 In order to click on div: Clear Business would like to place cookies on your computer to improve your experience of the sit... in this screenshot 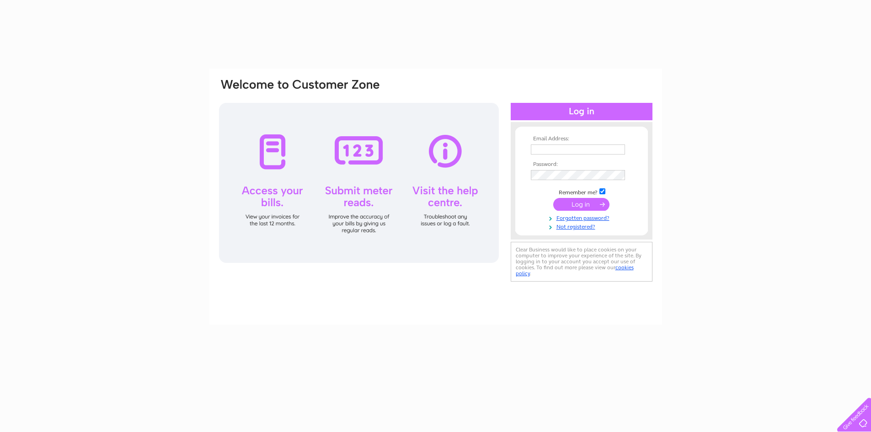, I will do `click(582, 262)`.